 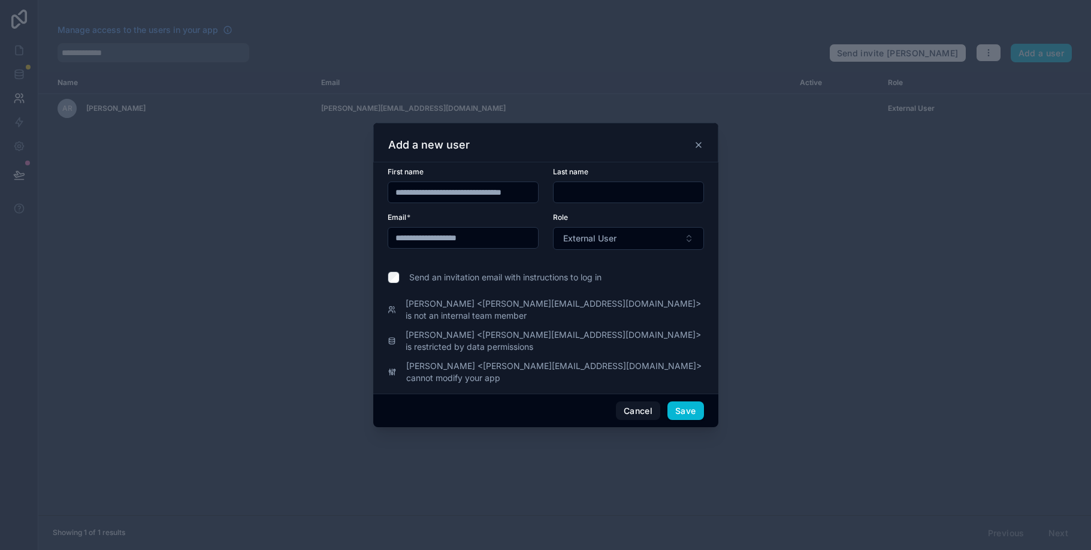 I want to click on input: Send an invitation email with instructions to log in, so click(x=394, y=278).